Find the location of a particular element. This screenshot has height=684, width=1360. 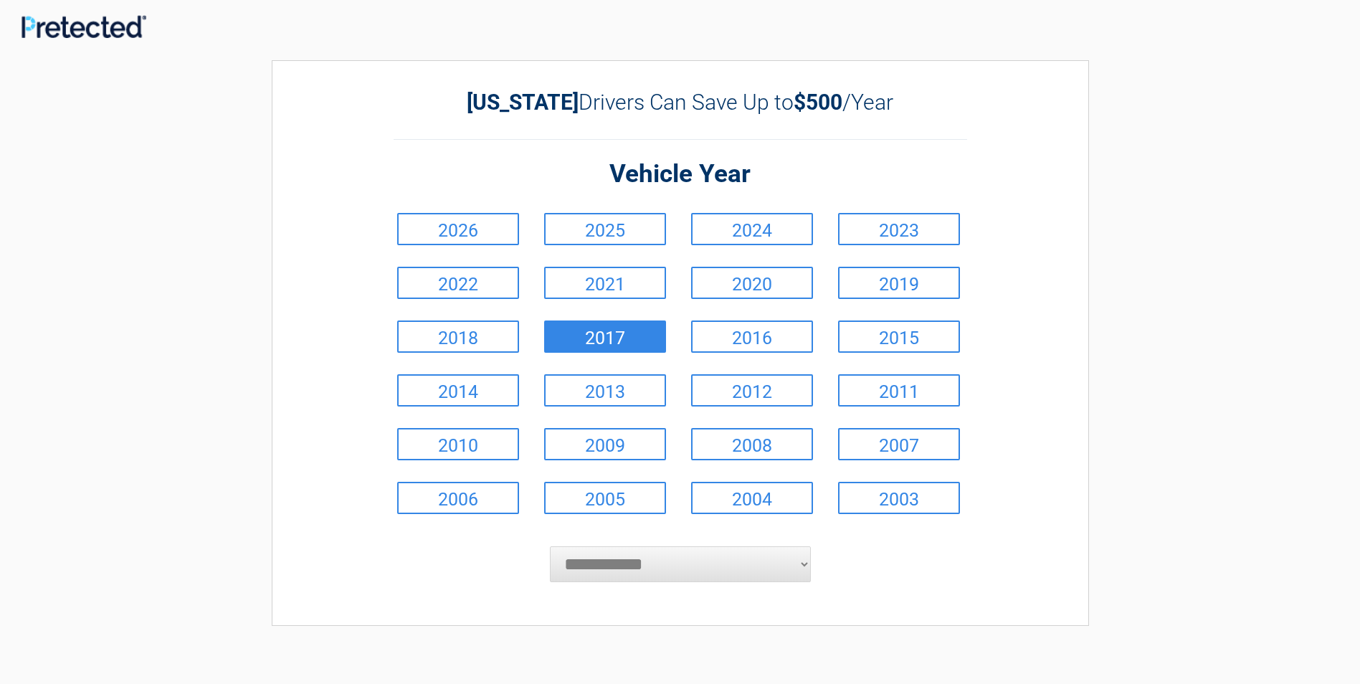

img: Main Logo is located at coordinates (84, 26).